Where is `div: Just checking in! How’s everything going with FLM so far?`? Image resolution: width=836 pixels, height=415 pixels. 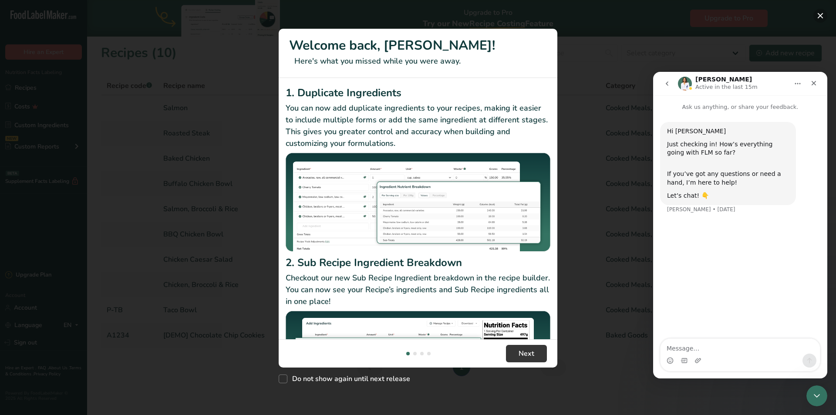
div: Just checking in! How’s everything going with FLM so far? is located at coordinates (75, 77).